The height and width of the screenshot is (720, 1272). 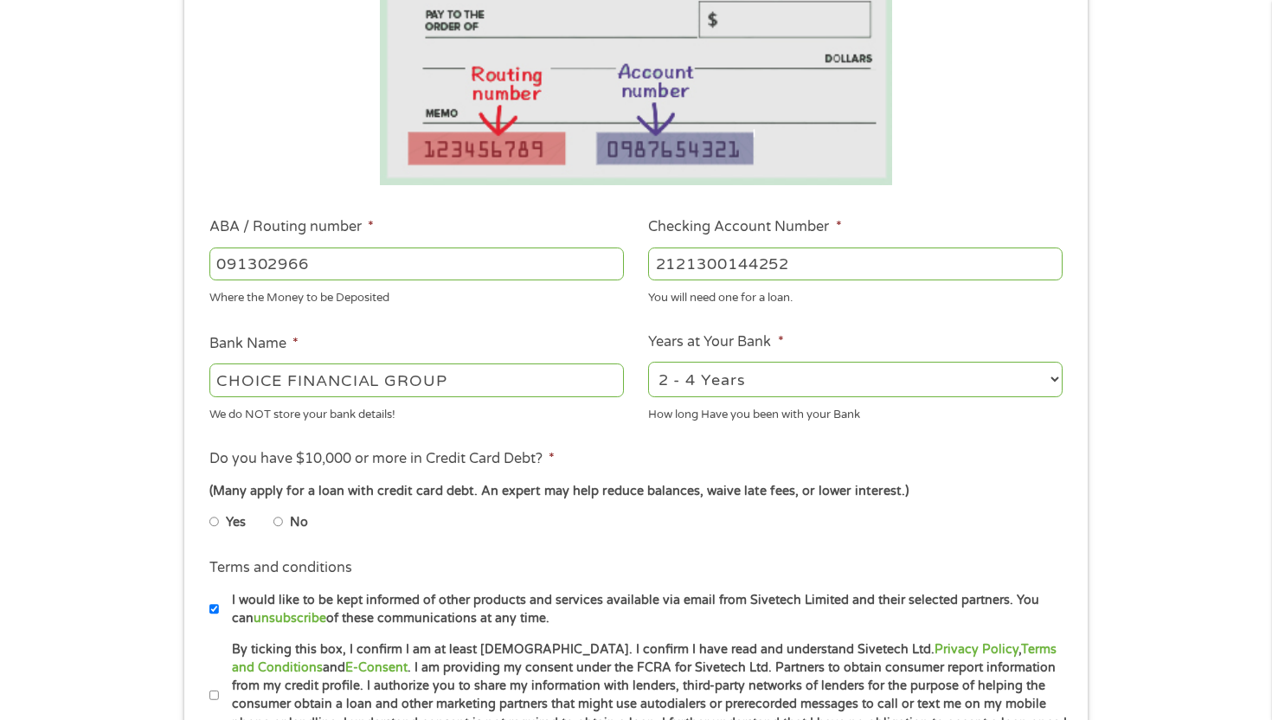 I want to click on div: How long Have you been with your Bank, so click(x=855, y=411).